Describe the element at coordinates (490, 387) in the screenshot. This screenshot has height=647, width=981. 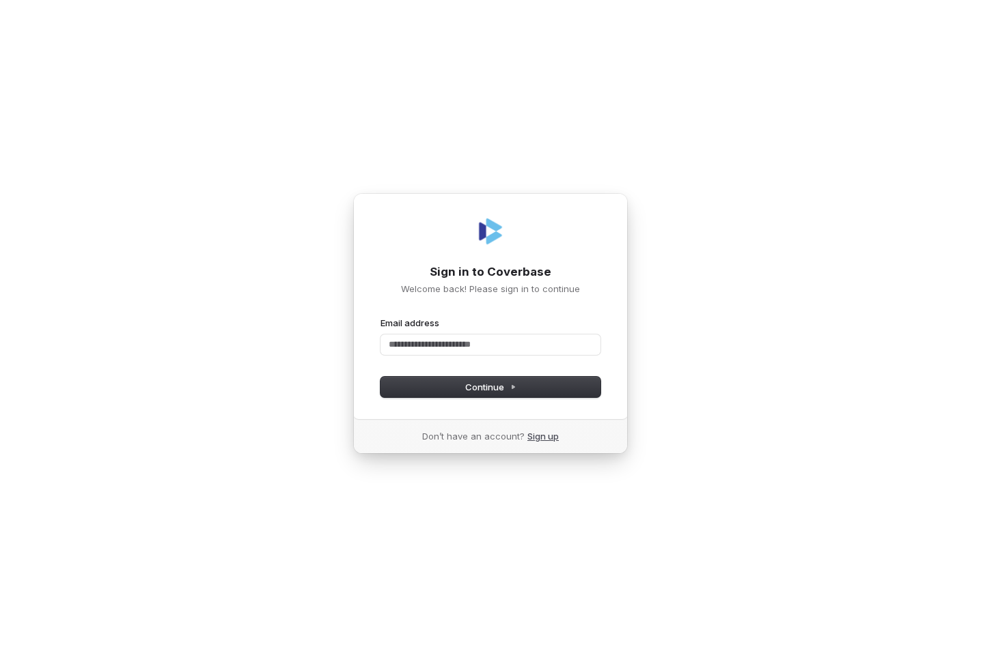
I see `button: Continue` at that location.